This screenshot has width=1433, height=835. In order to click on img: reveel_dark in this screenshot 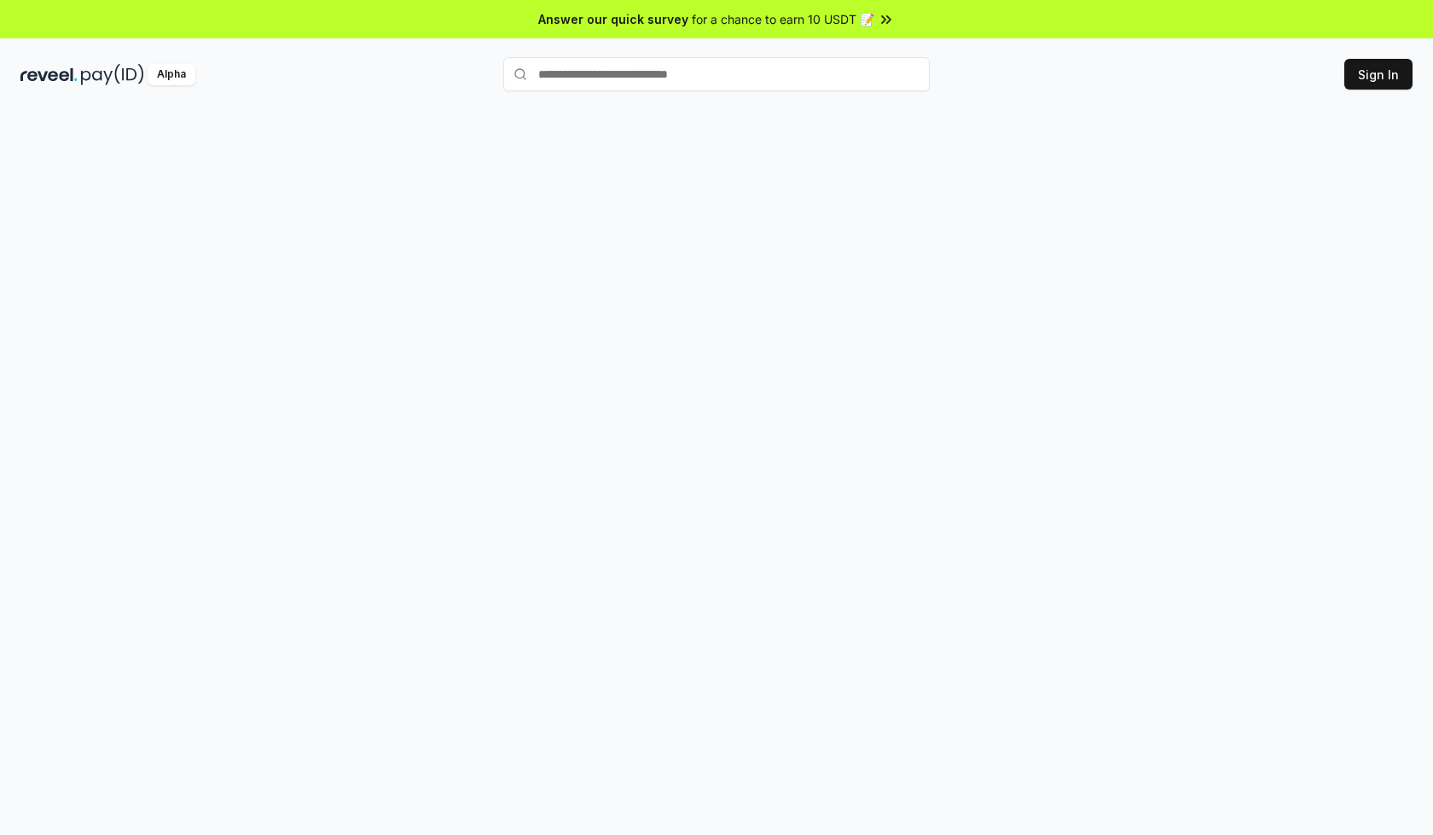, I will do `click(49, 74)`.